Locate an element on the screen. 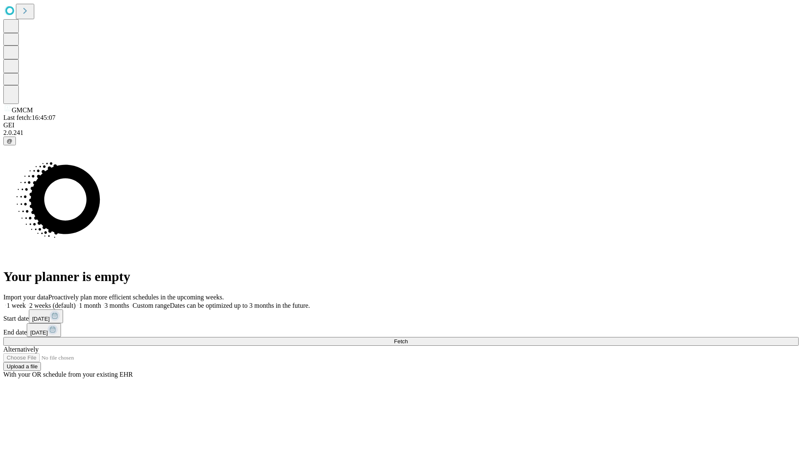 This screenshot has width=802, height=451. button: Fetch is located at coordinates (401, 341).